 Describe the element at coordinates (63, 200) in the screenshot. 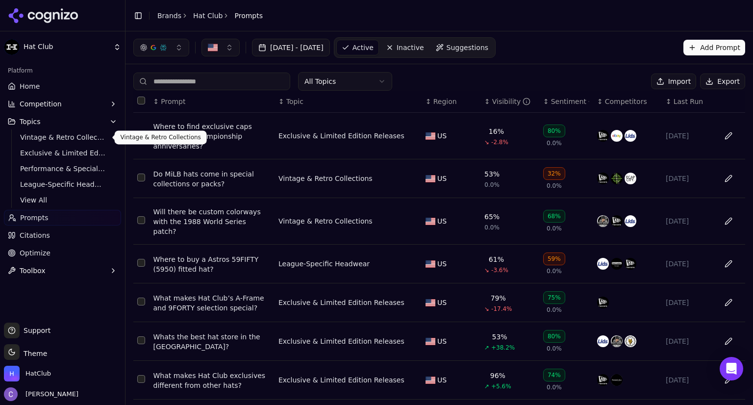

I see `a: View All` at that location.